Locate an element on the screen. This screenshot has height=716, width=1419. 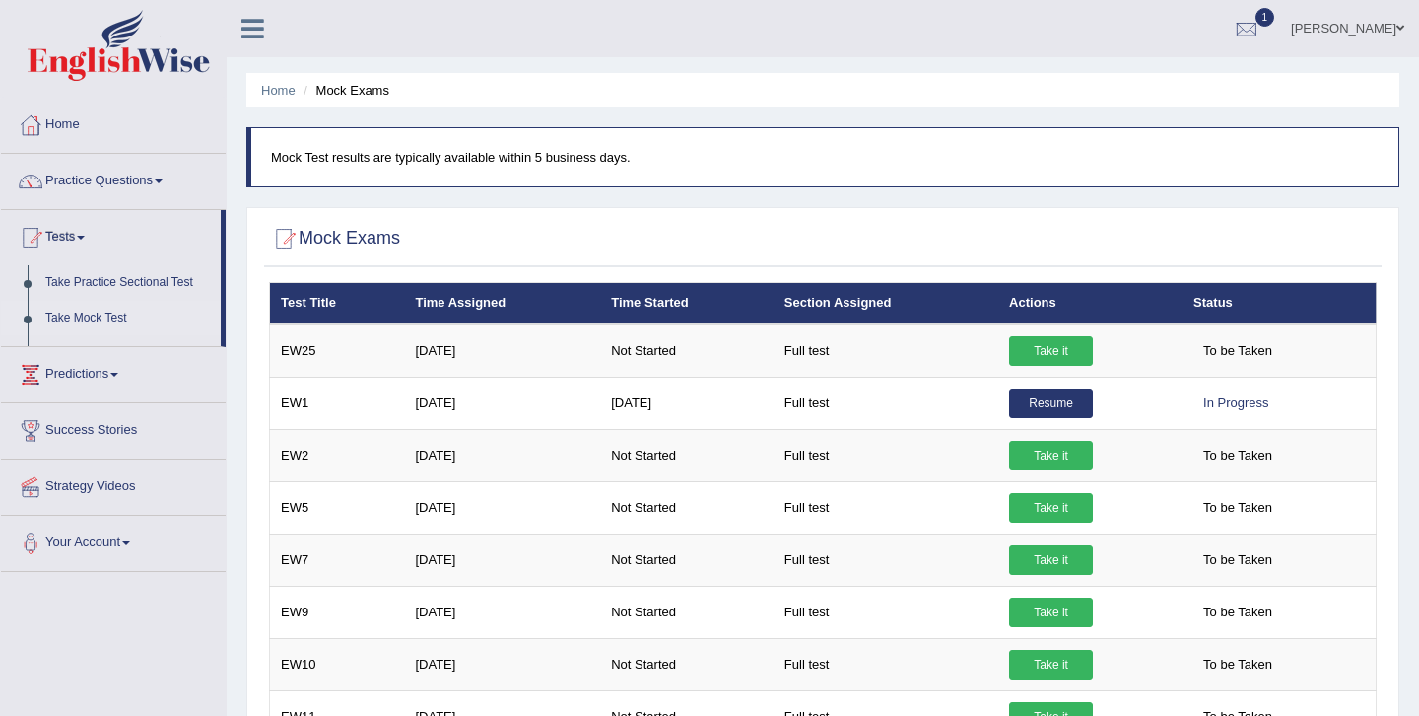
th: Status is located at coordinates (1279, 304).